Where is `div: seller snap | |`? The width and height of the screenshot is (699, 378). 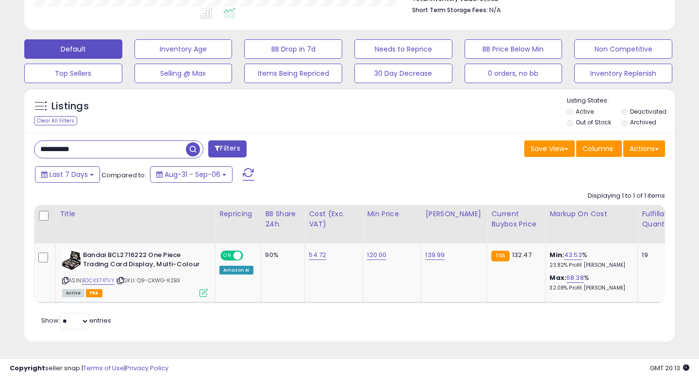
div: seller snap | | is located at coordinates (89, 368).